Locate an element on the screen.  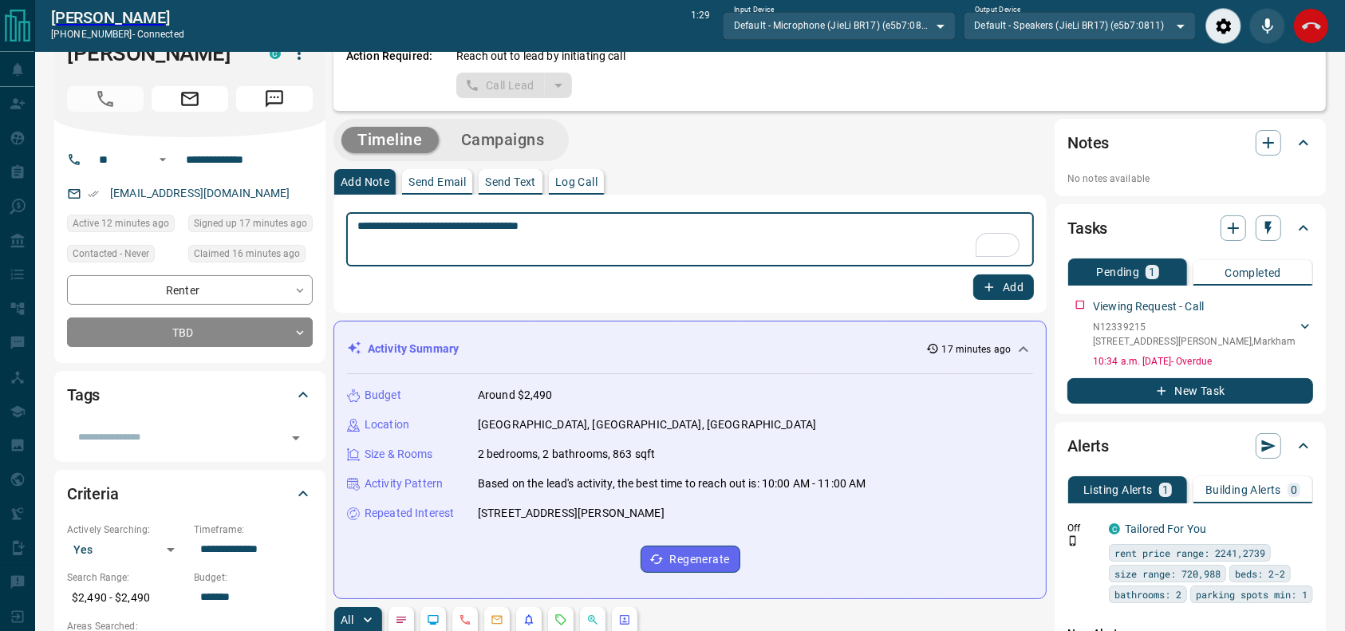
div: Tasks is located at coordinates (1190, 228).